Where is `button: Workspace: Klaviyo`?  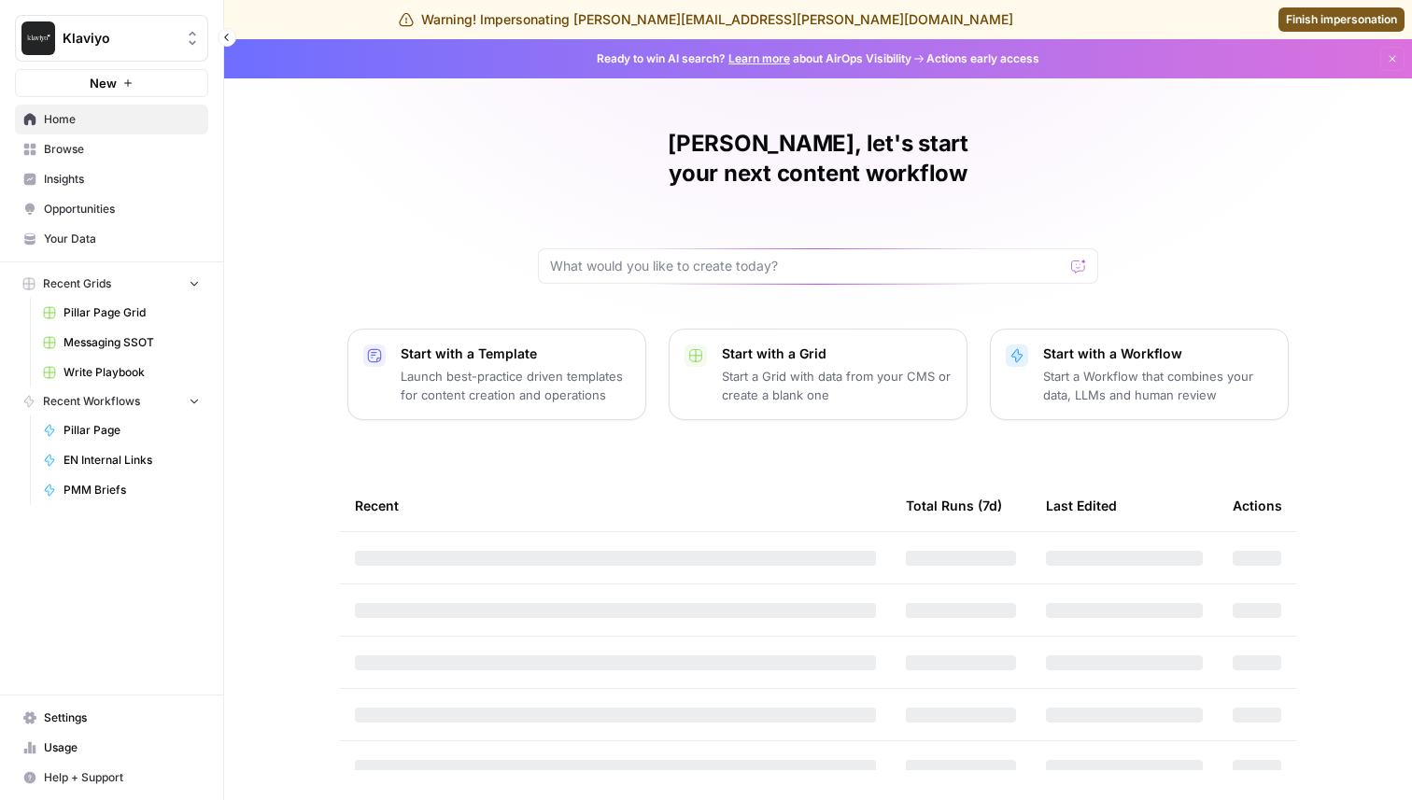 button: Workspace: Klaviyo is located at coordinates (111, 38).